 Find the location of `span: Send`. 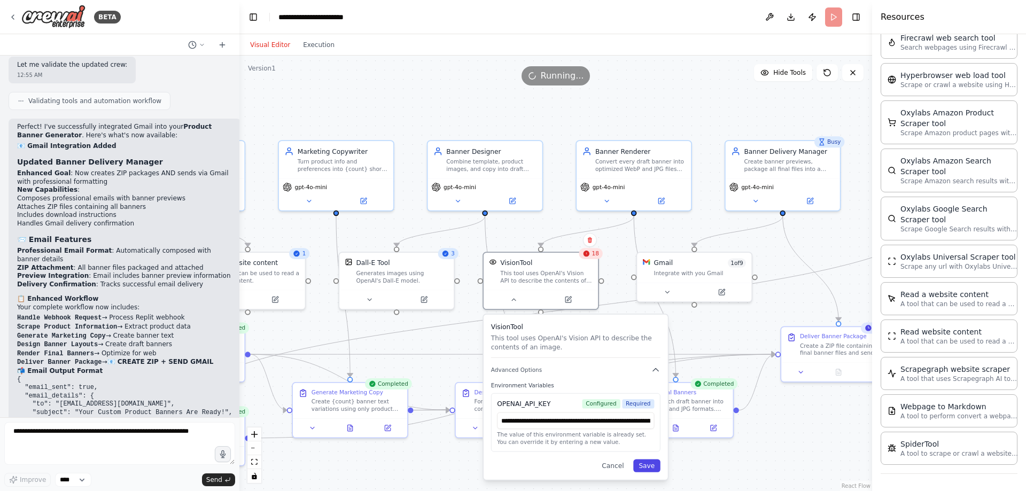

span: Send is located at coordinates (214, 480).